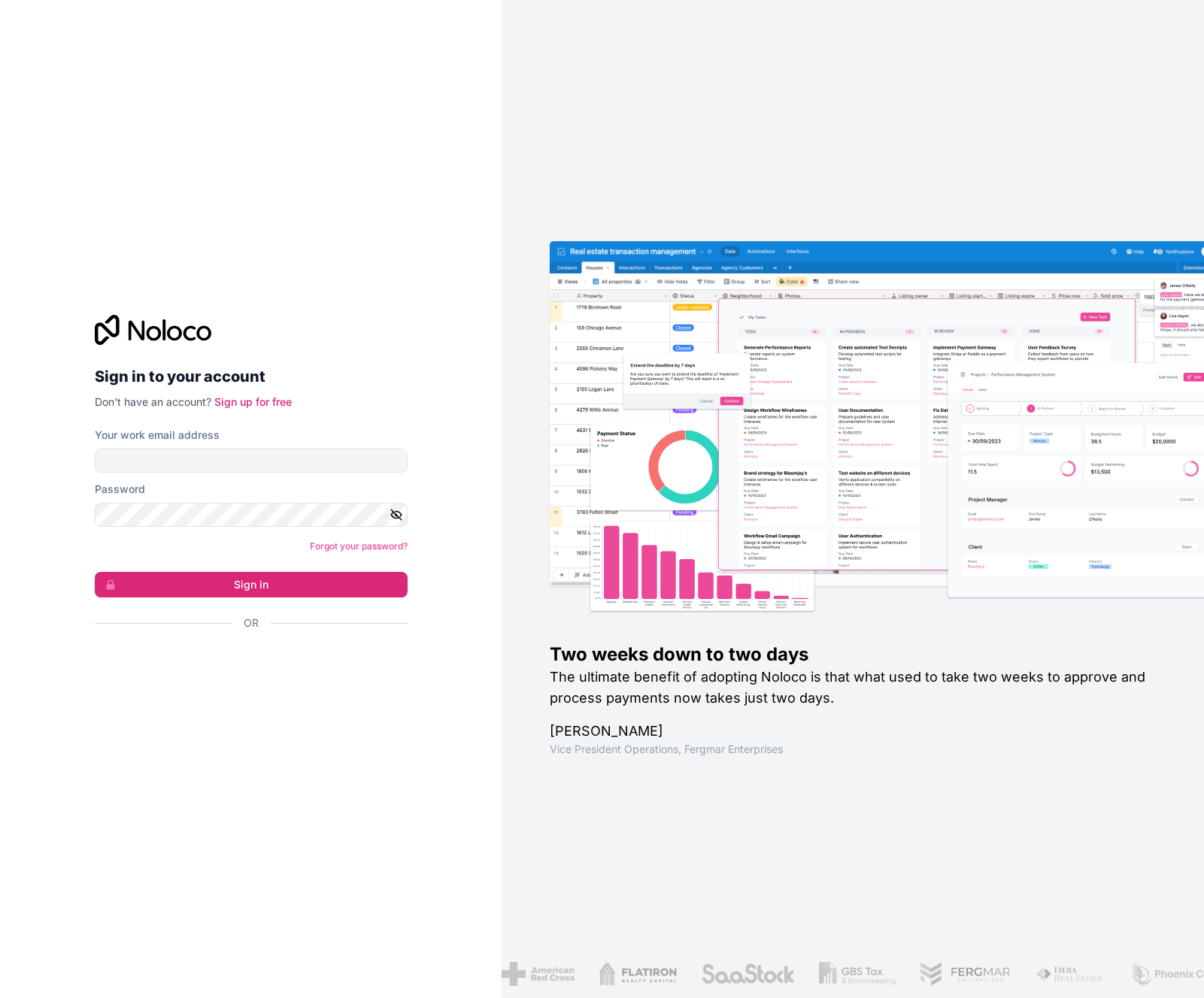 Image resolution: width=1204 pixels, height=998 pixels. What do you see at coordinates (157, 435) in the screenshot?
I see `label: Your work email address` at bounding box center [157, 435].